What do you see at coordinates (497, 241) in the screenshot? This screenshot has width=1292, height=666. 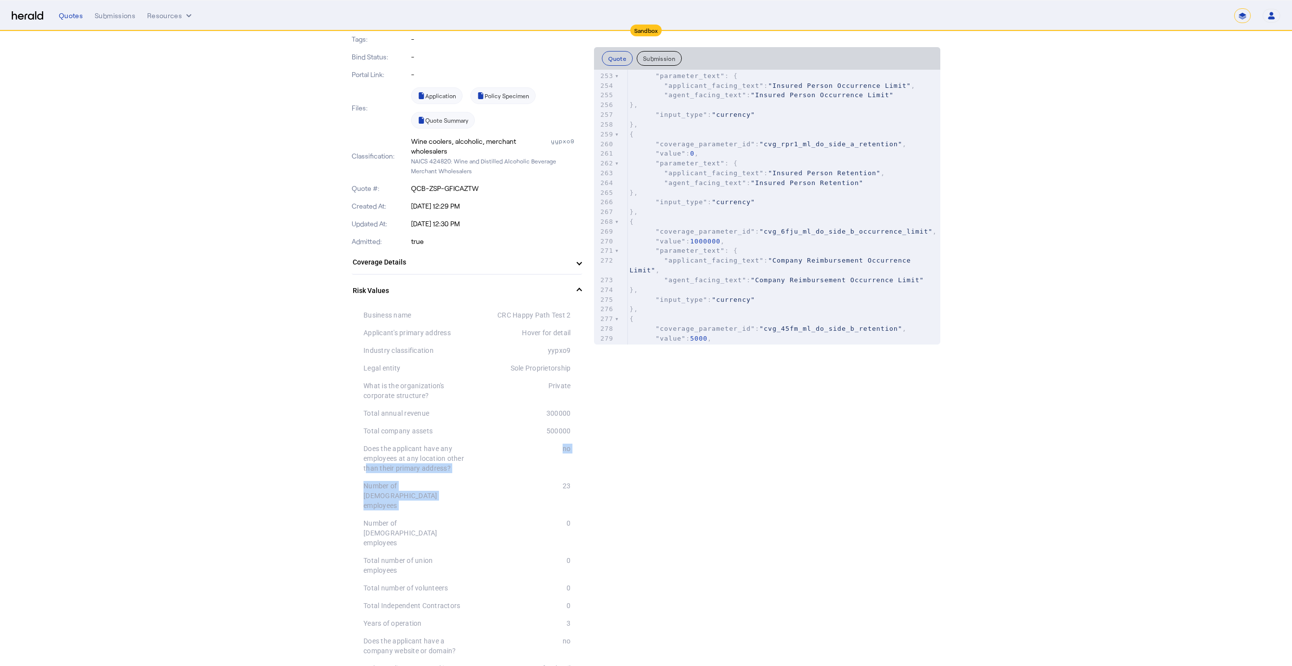 I see `p: true` at bounding box center [497, 241].